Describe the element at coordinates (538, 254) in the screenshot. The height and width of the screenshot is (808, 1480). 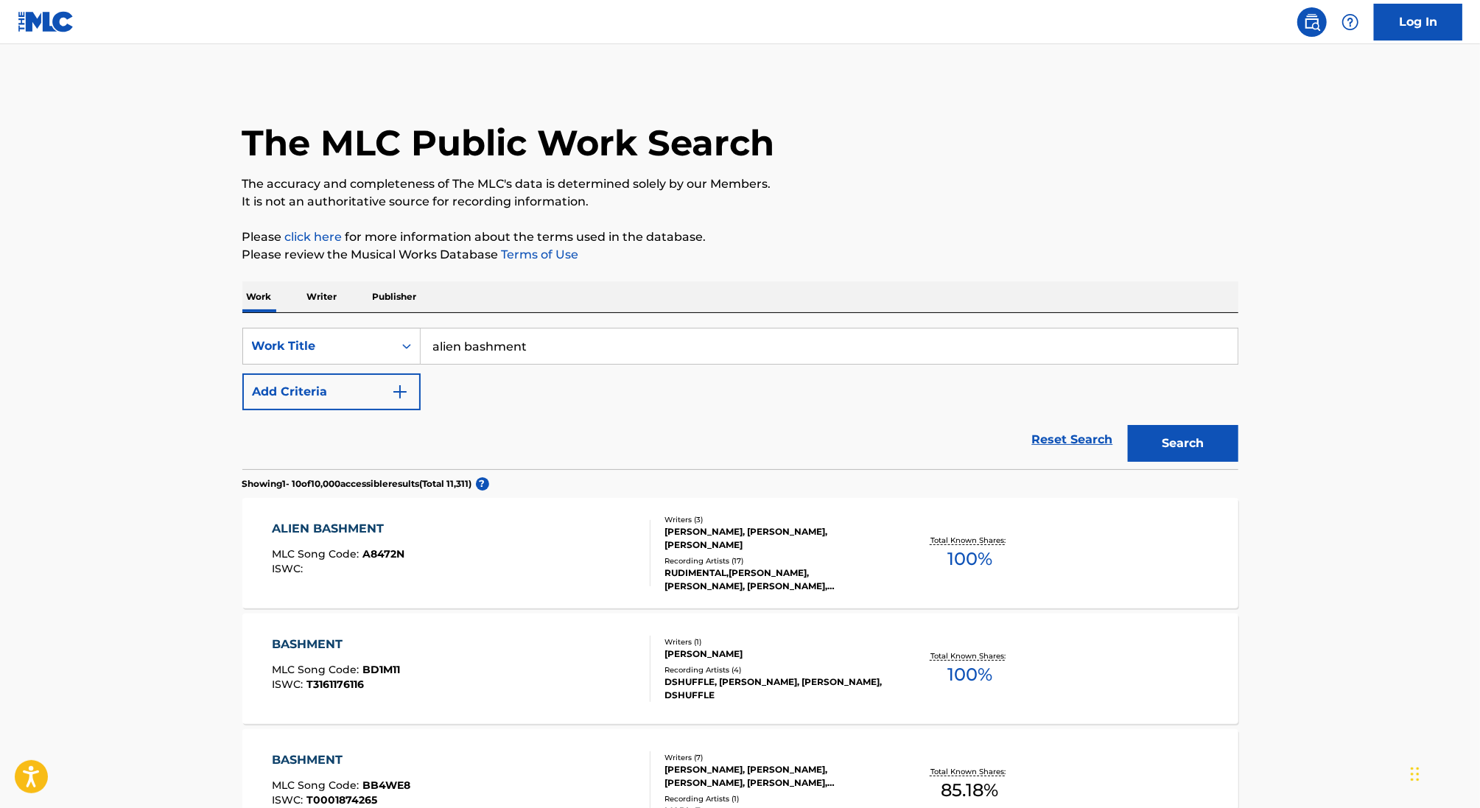
I see `a: Terms of Use` at that location.